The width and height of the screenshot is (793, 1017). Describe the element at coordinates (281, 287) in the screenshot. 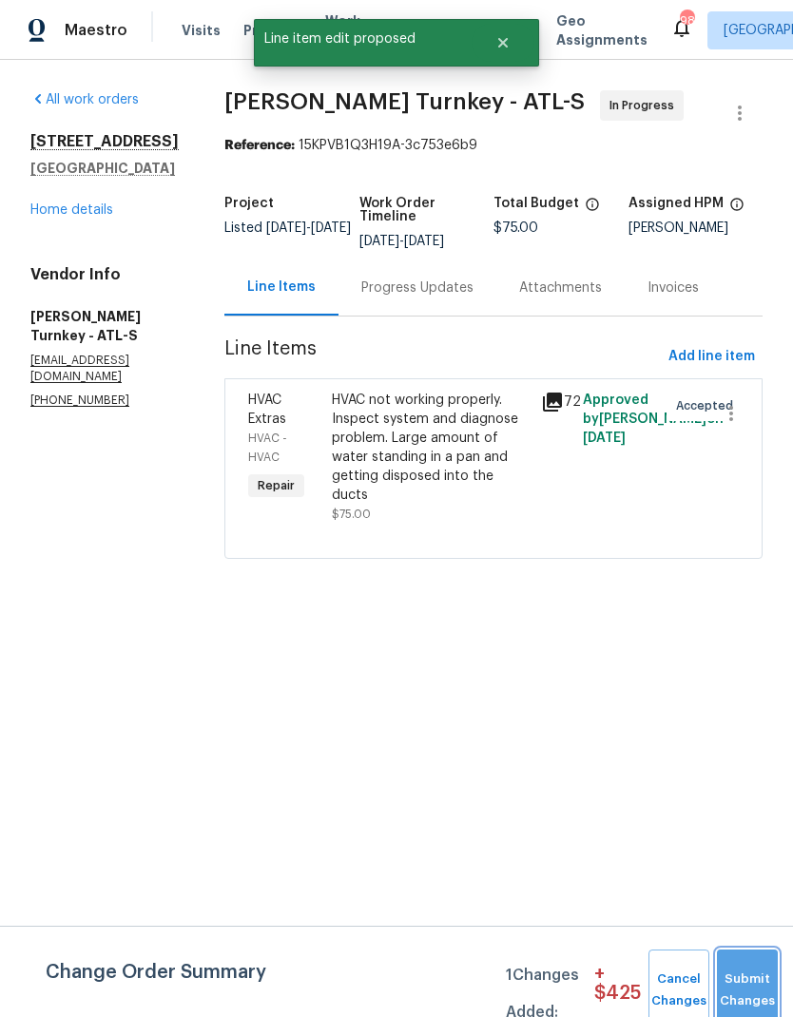

I see `div: Line Items` at that location.